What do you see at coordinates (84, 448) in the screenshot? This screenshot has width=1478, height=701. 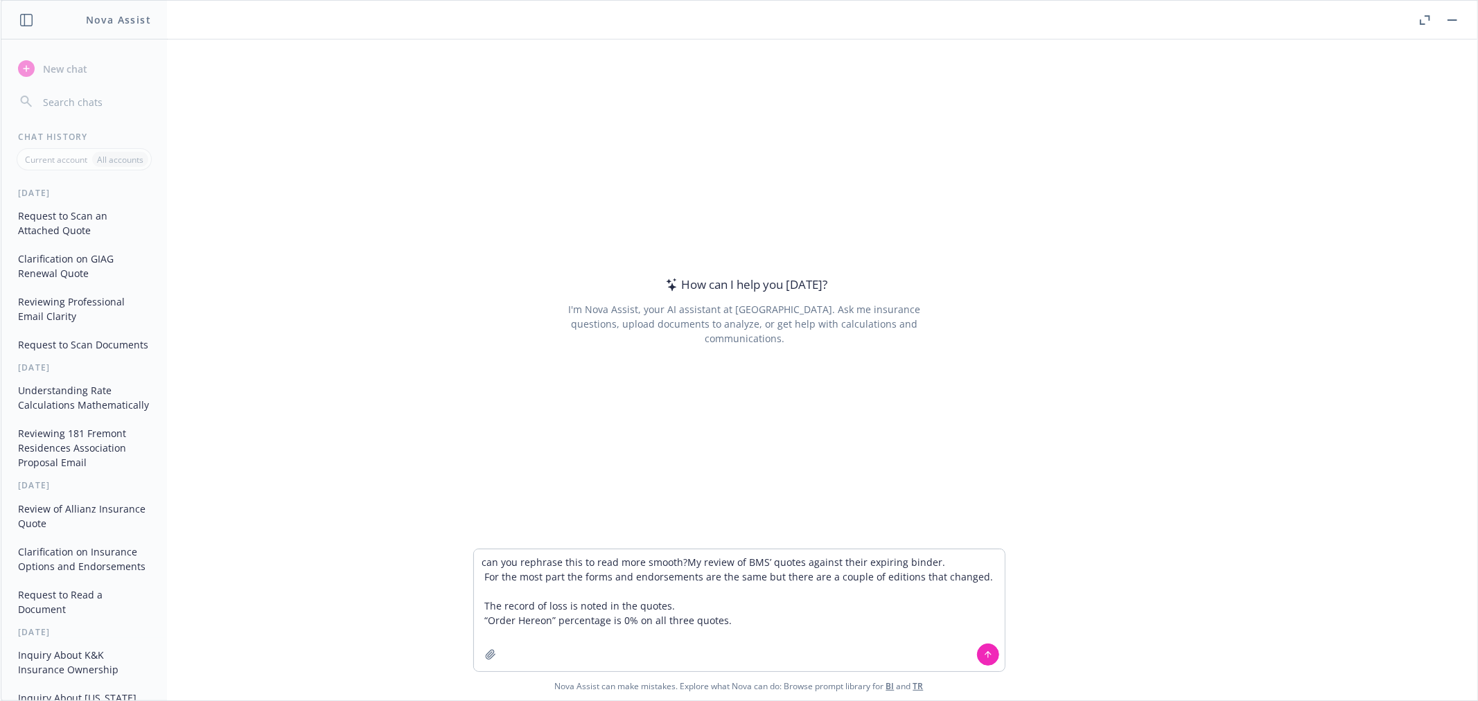 I see `button: Reviewing 181 Fremont Residences Association Proposal Email` at bounding box center [84, 448].